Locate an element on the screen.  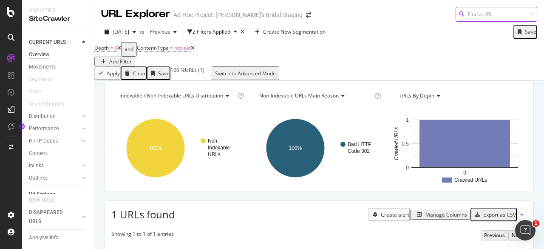
button: Export as CSV is located at coordinates (493, 214).